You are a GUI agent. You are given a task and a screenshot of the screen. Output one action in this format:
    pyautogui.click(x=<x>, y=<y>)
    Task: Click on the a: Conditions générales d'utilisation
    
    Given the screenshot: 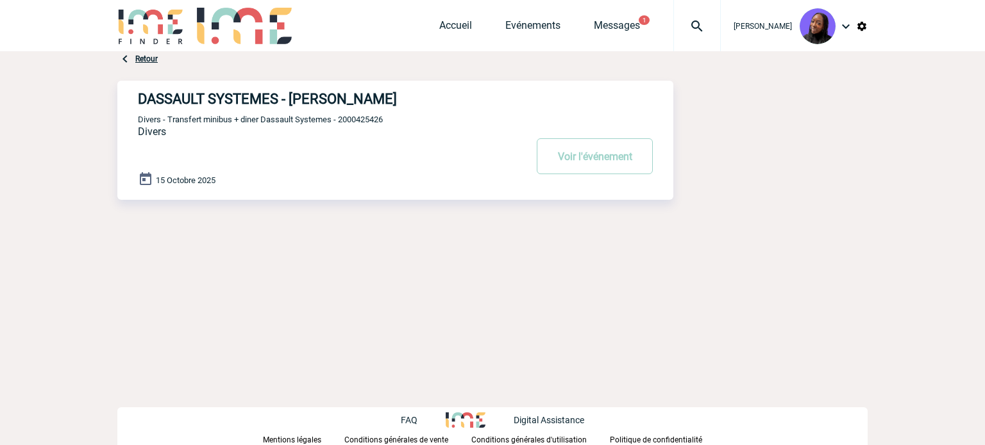 What is the action you would take?
    pyautogui.click(x=540, y=439)
    